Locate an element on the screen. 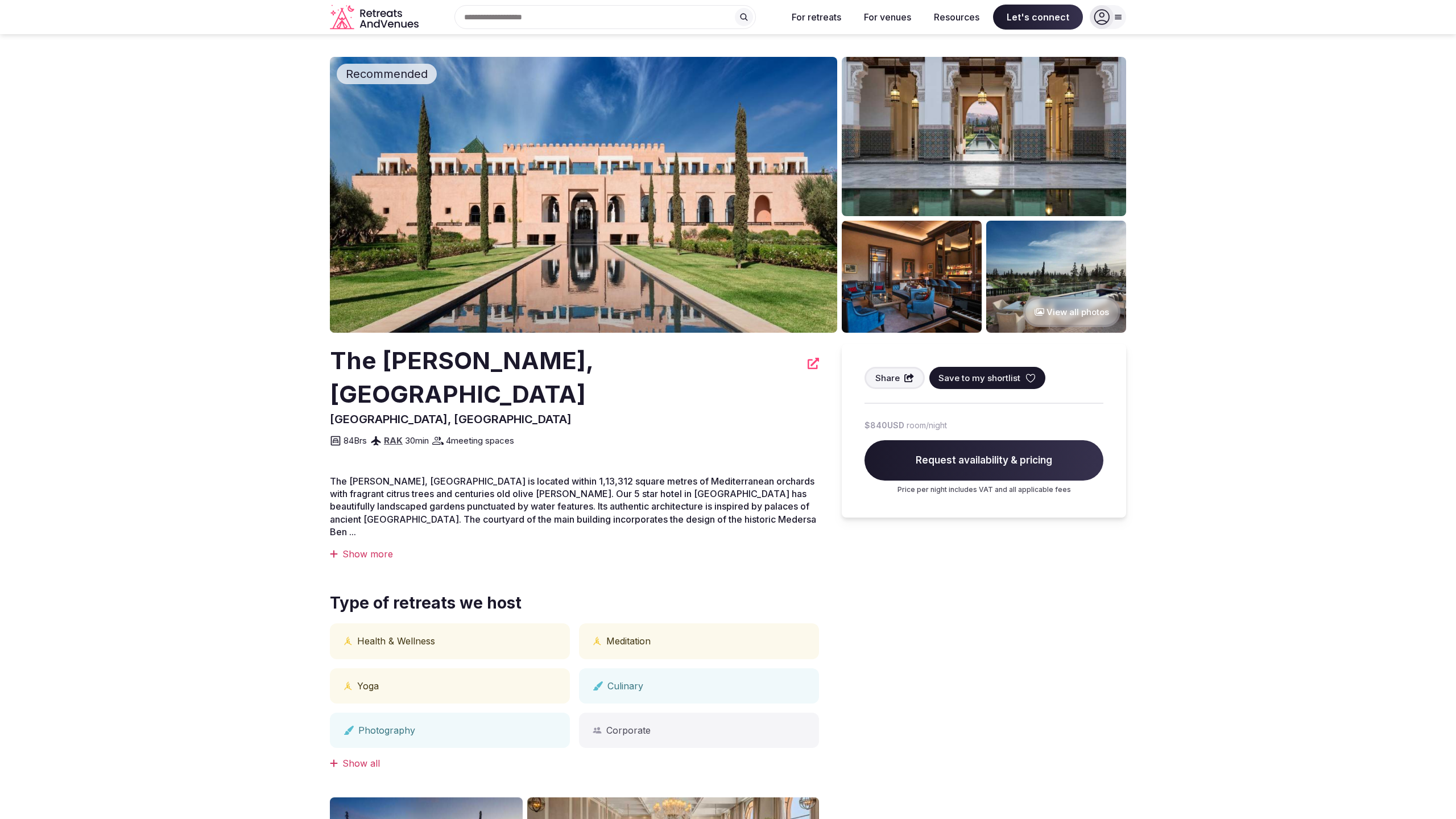 Image resolution: width=1456 pixels, height=819 pixels. img: Venue cover photo is located at coordinates (583, 195).